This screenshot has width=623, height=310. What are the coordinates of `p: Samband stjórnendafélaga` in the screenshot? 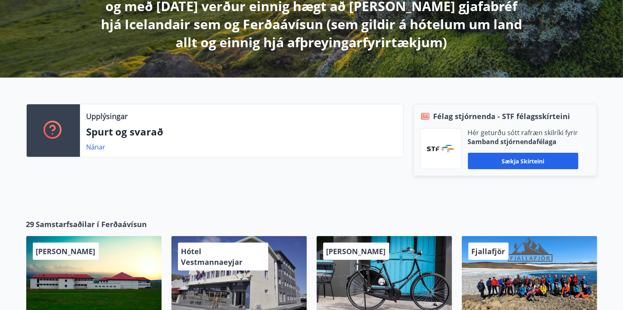 It's located at (523, 141).